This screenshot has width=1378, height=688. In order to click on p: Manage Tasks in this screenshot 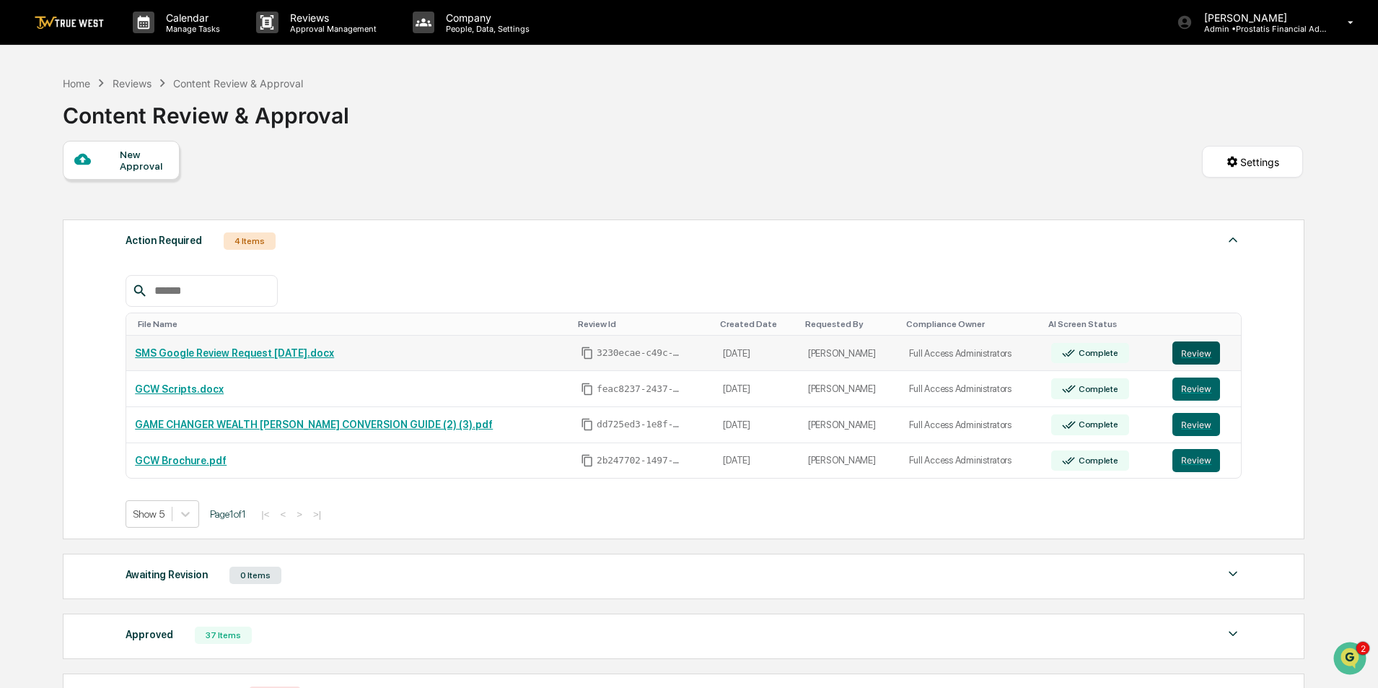, I will do `click(190, 29)`.